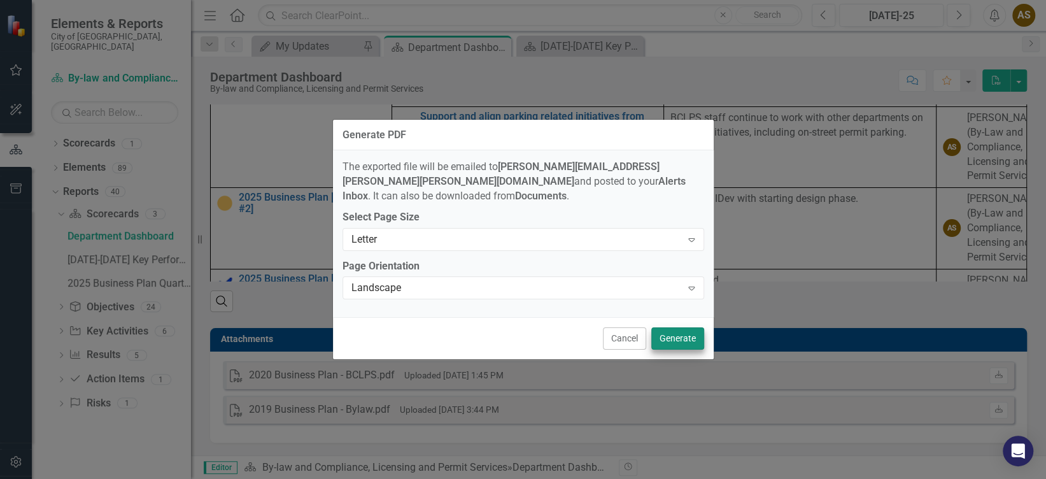  What do you see at coordinates (374, 135) in the screenshot?
I see `div: Generate PDF` at bounding box center [374, 135].